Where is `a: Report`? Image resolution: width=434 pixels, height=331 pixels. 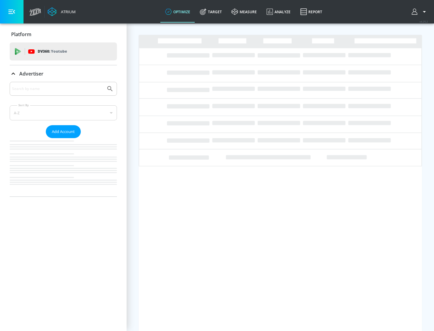 a: Report is located at coordinates (311, 12).